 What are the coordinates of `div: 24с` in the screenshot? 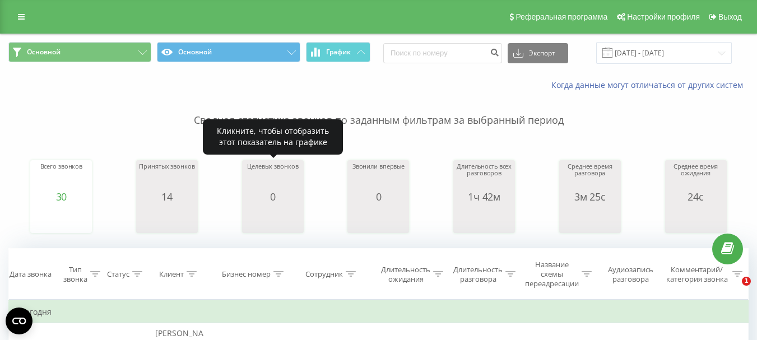 It's located at (696, 197).